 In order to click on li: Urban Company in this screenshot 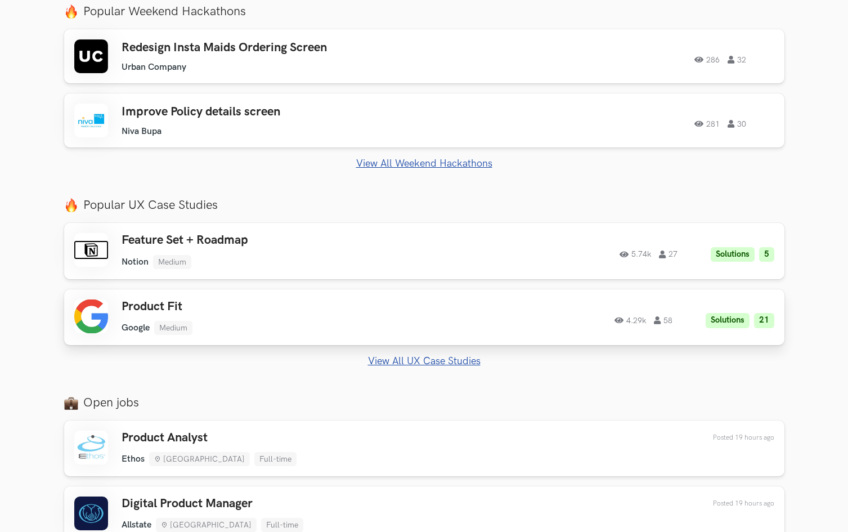, I will do `click(154, 67)`.